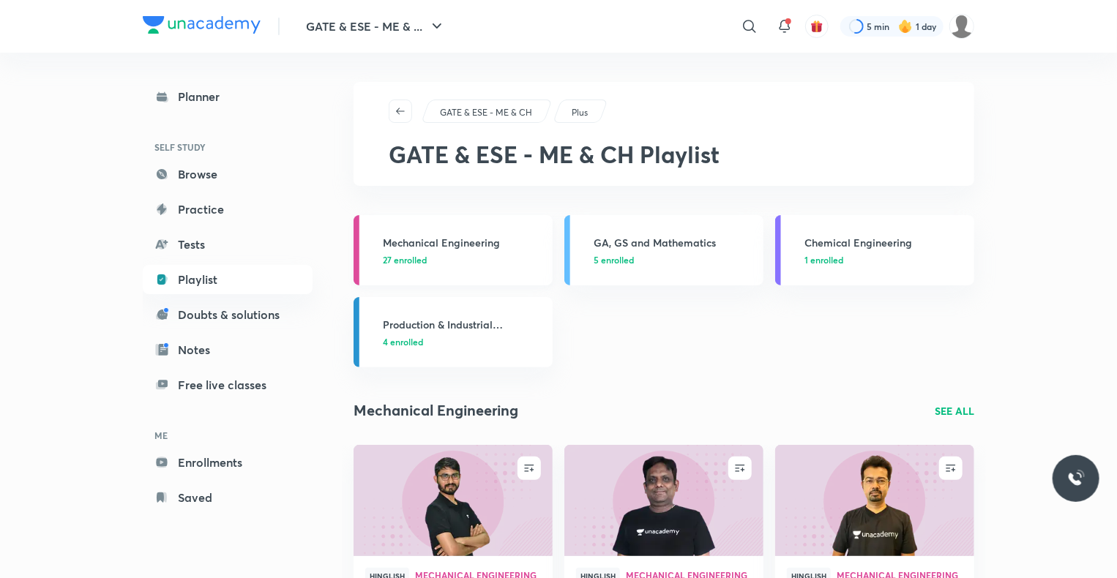 Image resolution: width=1117 pixels, height=578 pixels. Describe the element at coordinates (228, 280) in the screenshot. I see `a: Playlist` at that location.